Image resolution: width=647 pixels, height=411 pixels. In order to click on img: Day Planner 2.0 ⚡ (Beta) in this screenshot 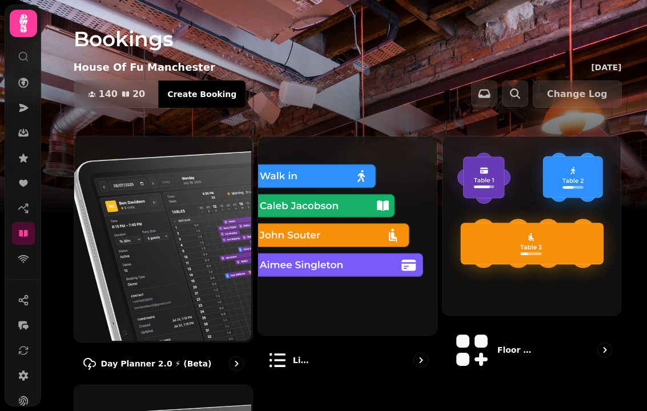, I will do `click(162, 238)`.